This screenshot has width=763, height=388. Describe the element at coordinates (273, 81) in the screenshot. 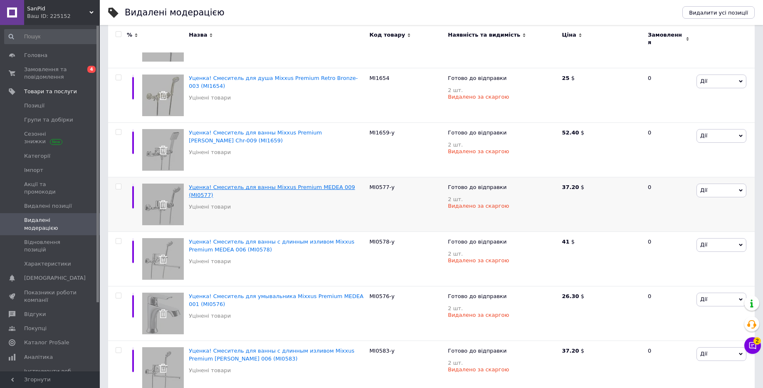

I see `a: Уценка! Смеситель для душа Mixxus Premium Retro Bronze-003 (MI1654)` at that location.